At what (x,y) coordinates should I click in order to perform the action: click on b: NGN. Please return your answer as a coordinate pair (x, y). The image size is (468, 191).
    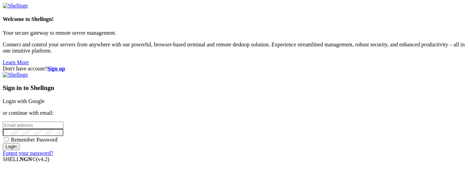
    Looking at the image, I should click on (26, 159).